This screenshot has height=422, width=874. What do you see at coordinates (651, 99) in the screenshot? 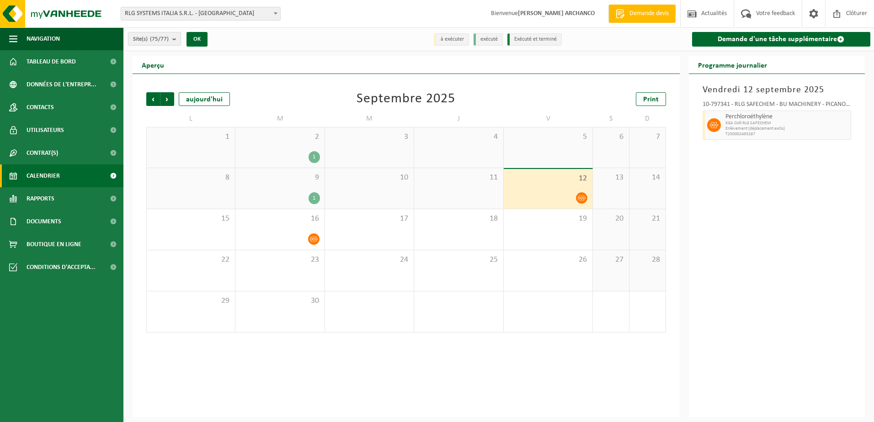
I see `a: Print` at bounding box center [651, 99].